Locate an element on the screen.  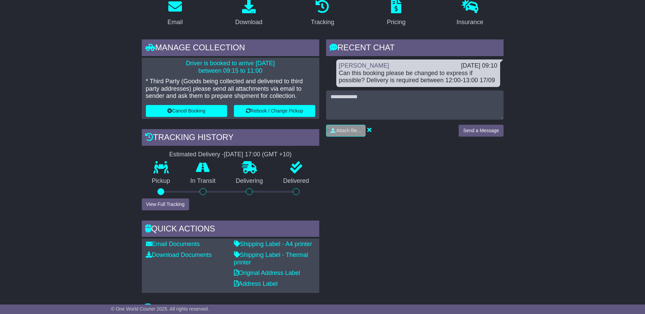
p: * Third Party (Goods being collected and delivered to third party addresses) please send all atta... is located at coordinates (231, 89).